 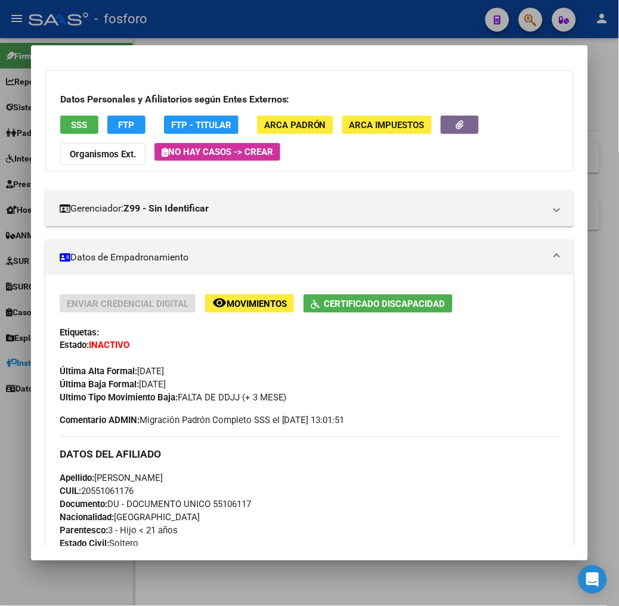 What do you see at coordinates (128, 304) in the screenshot?
I see `span: Enviar Credencial Digital` at bounding box center [128, 304].